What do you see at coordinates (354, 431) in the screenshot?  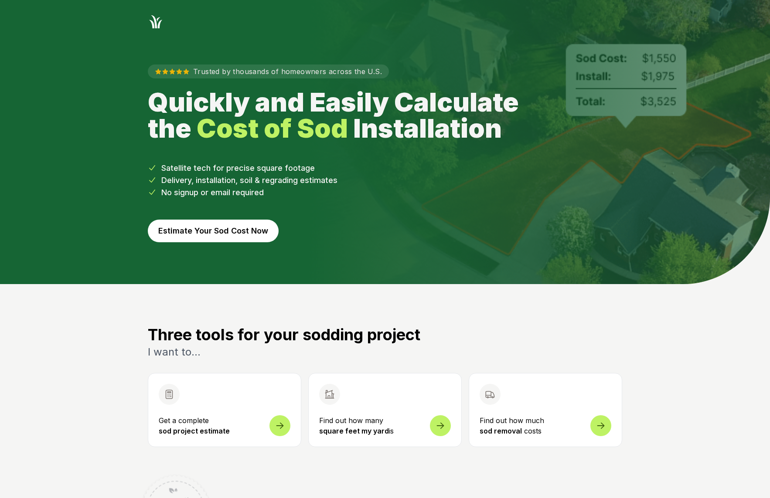 I see `strong: square feet my yard` at bounding box center [354, 431].